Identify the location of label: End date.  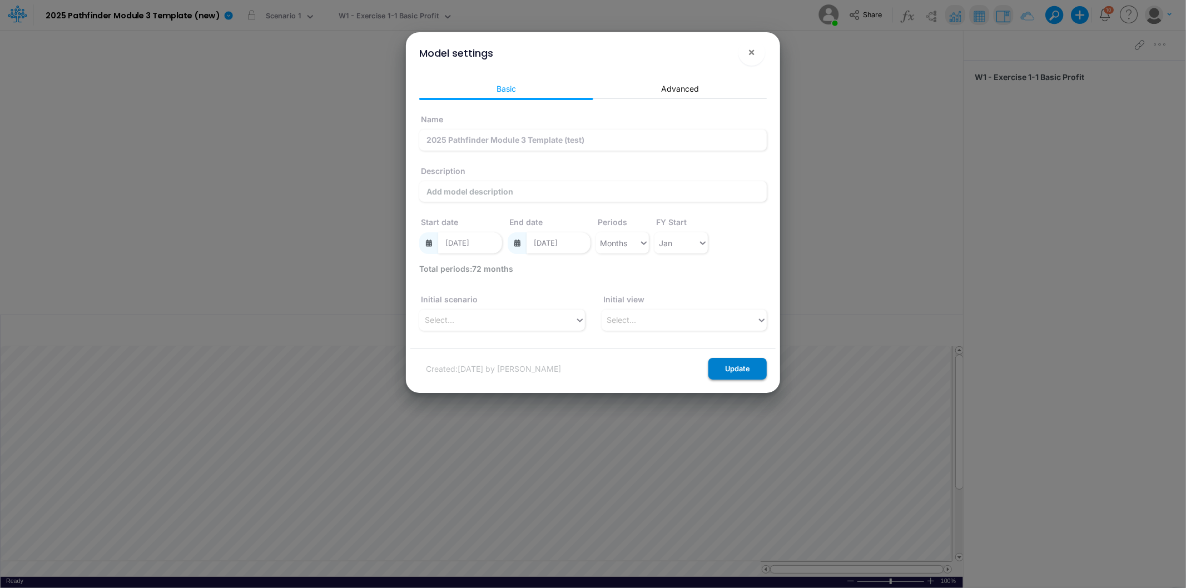
(525, 222).